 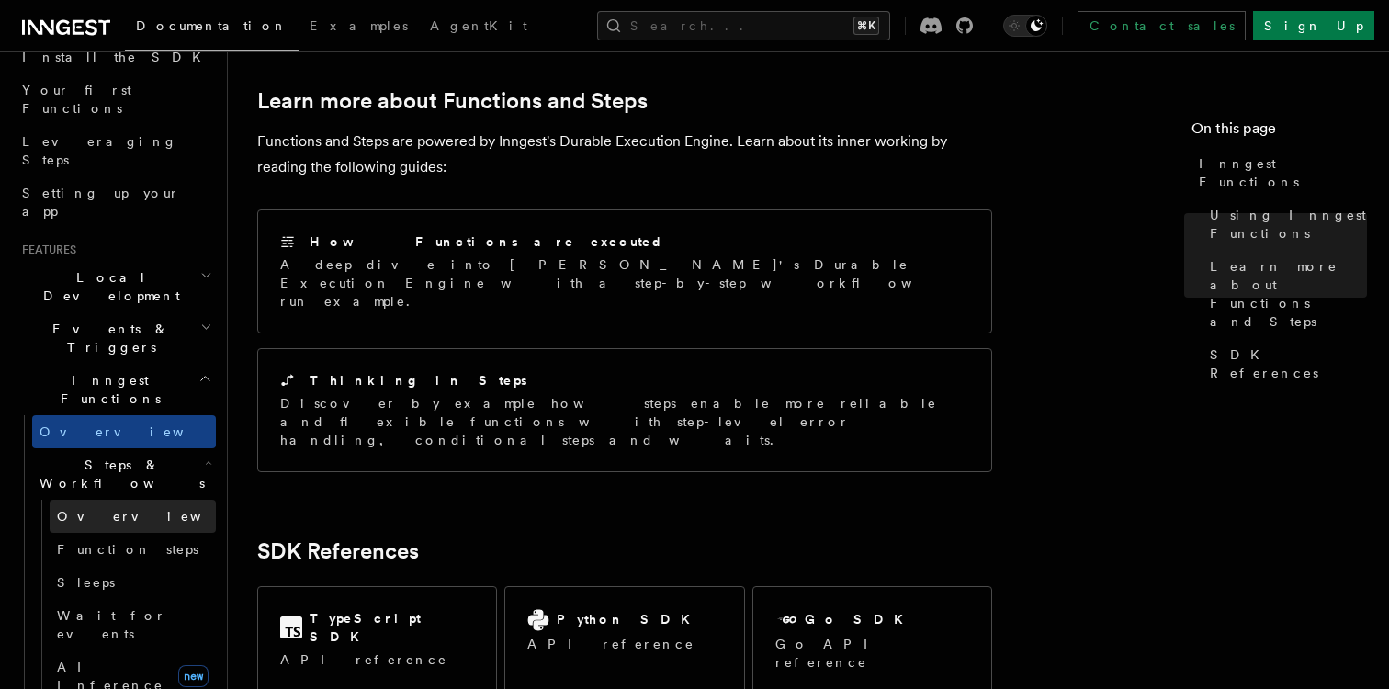 I want to click on a: Function steps, so click(x=132, y=549).